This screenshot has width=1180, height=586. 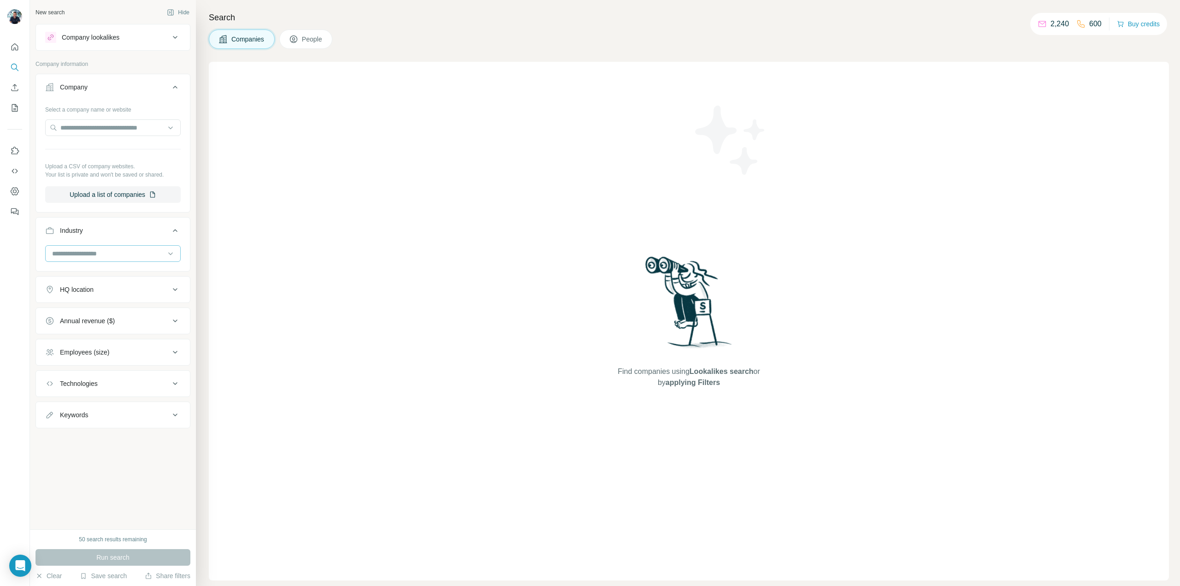 What do you see at coordinates (689, 377) in the screenshot?
I see `span: Find companies using or by` at bounding box center [689, 377].